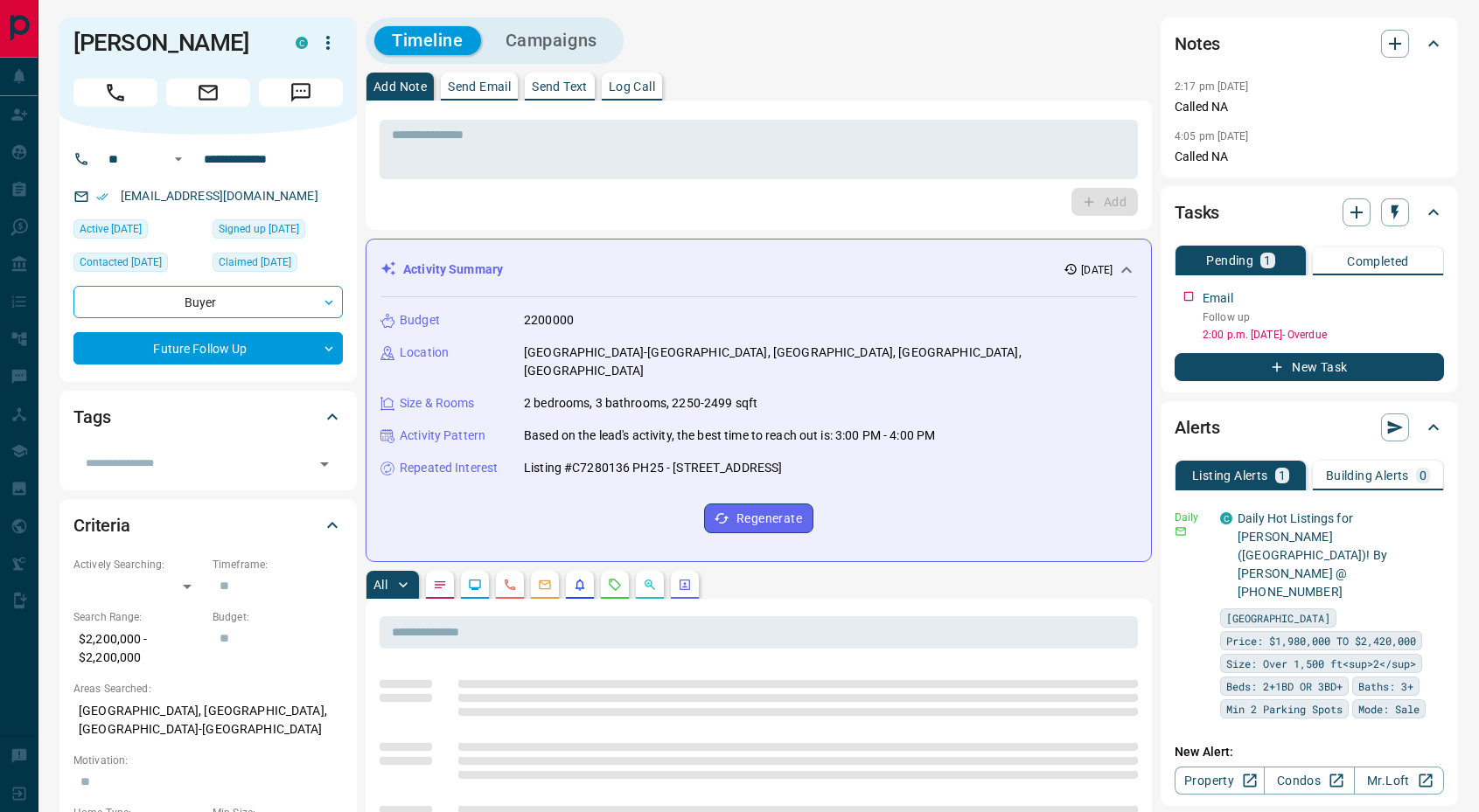 This screenshot has height=812, width=1479. Describe the element at coordinates (479, 86) in the screenshot. I see `p: Send Email` at that location.